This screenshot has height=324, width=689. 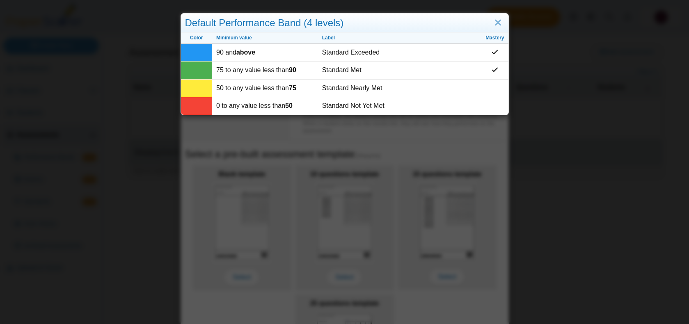 I want to click on td: 90 and, so click(x=265, y=53).